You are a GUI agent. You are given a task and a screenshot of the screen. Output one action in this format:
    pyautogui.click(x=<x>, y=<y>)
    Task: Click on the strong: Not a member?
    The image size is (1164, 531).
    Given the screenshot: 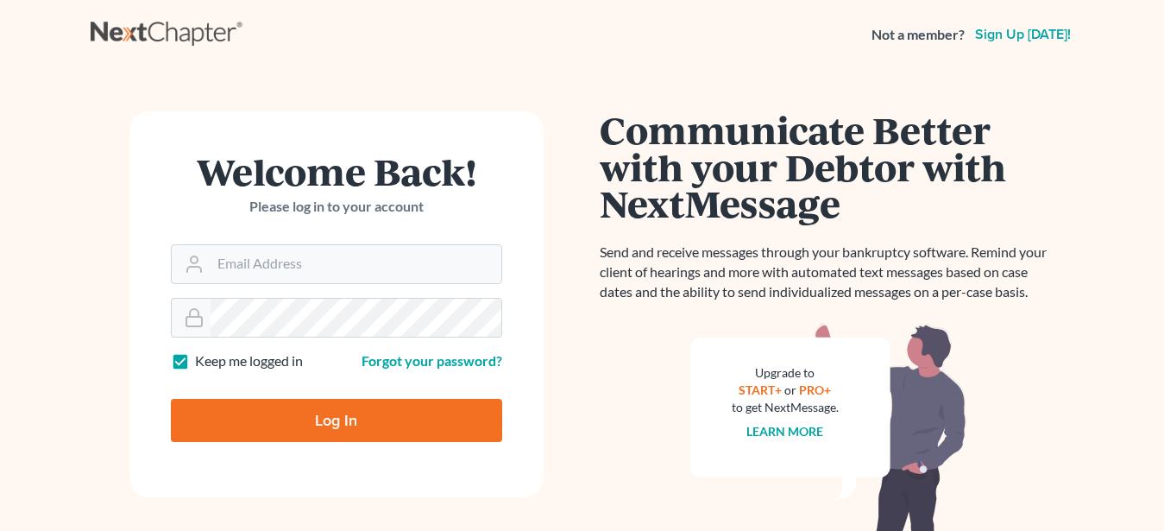 What is the action you would take?
    pyautogui.click(x=918, y=35)
    